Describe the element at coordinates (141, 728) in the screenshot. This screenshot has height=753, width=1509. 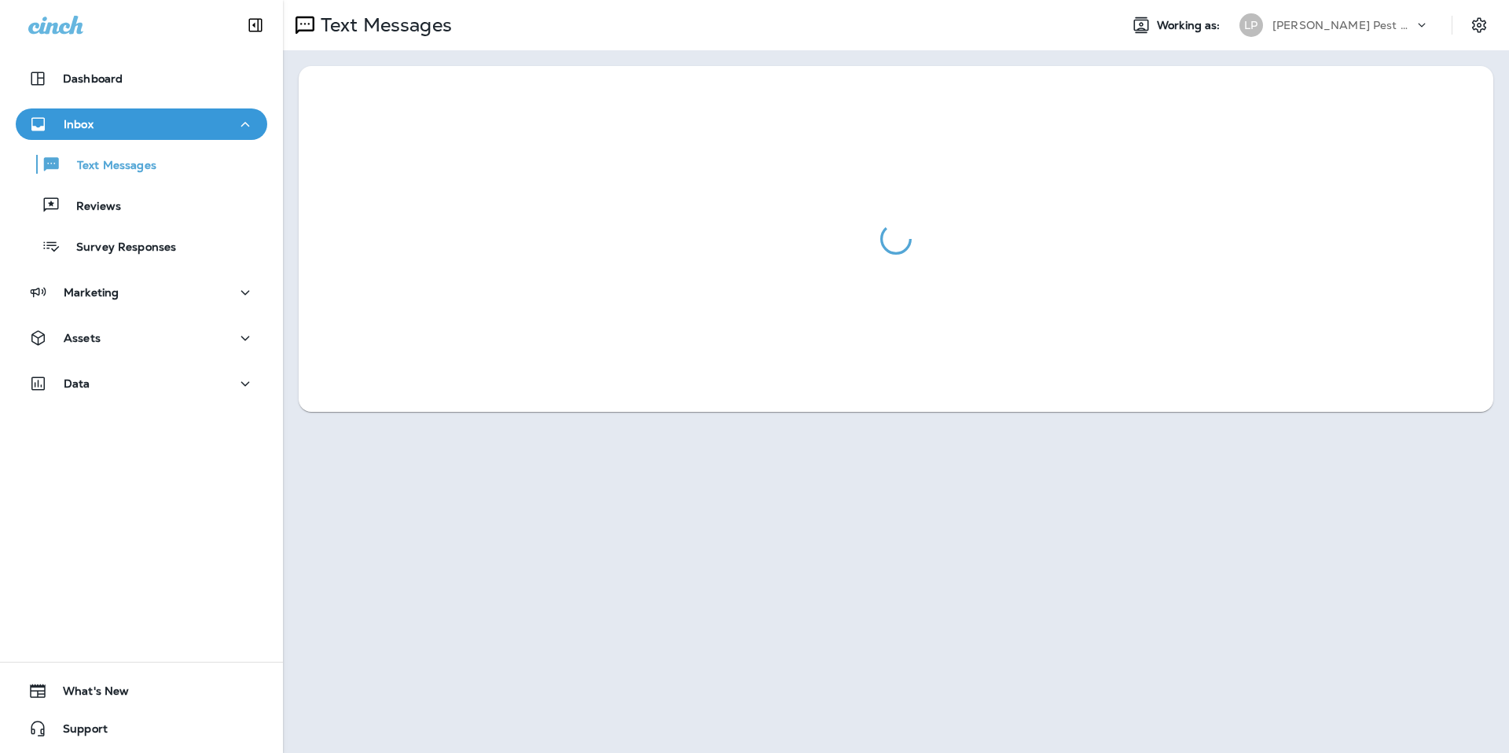
I see `button: Support` at that location.